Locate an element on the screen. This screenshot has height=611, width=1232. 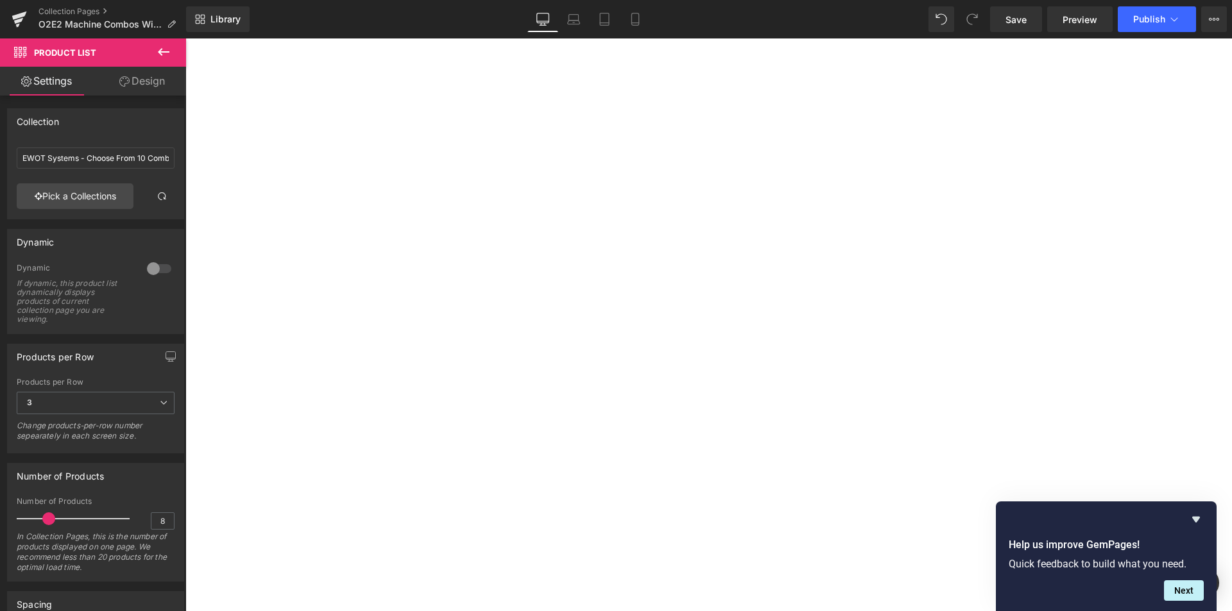
span: Product List is located at coordinates (65, 53).